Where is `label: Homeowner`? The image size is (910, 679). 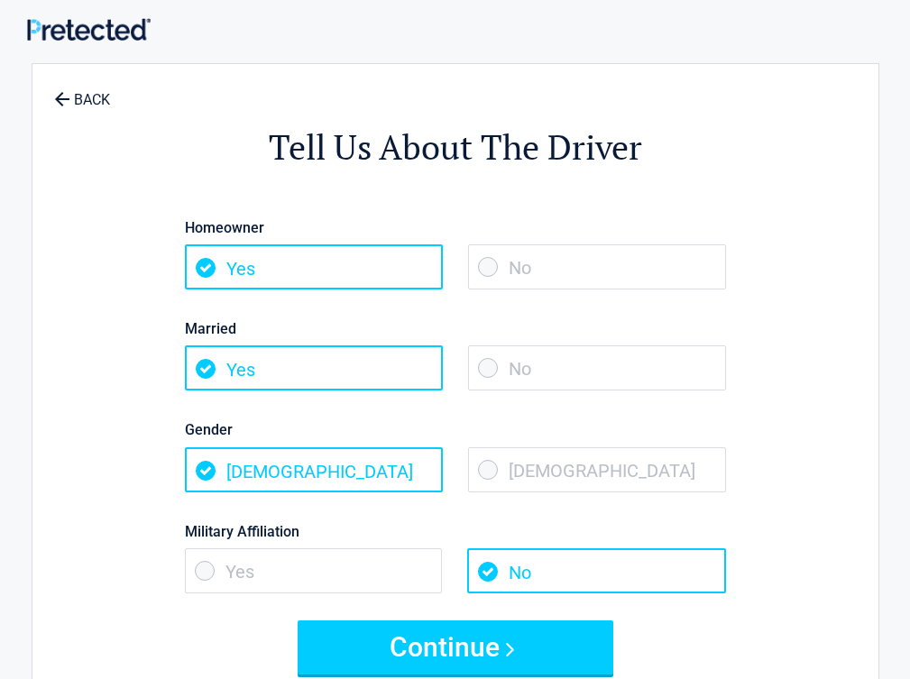 label: Homeowner is located at coordinates (455, 227).